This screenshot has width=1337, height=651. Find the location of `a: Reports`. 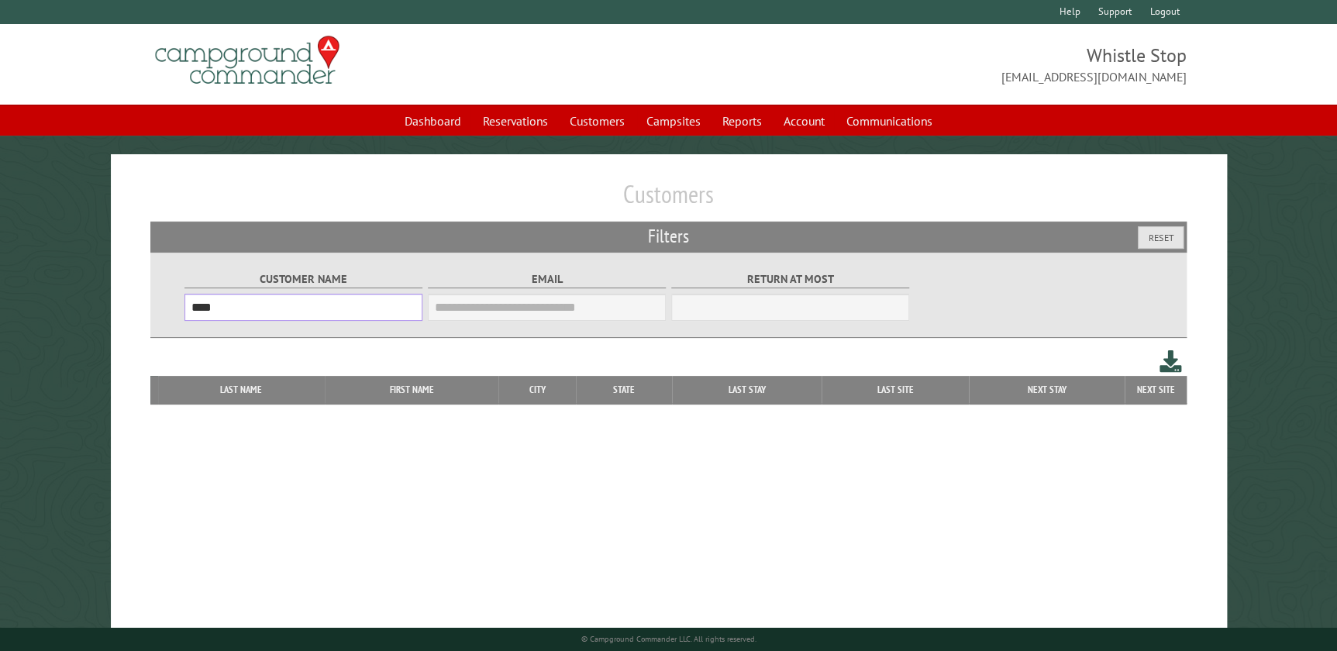

a: Reports is located at coordinates (741, 121).